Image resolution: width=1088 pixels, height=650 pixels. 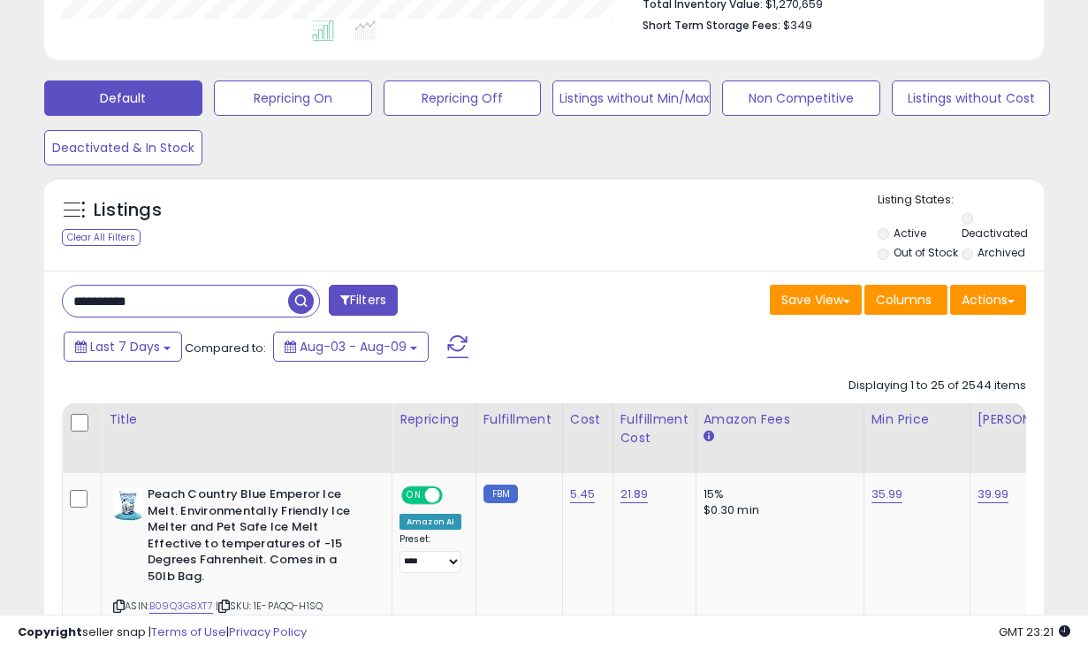 What do you see at coordinates (462, 98) in the screenshot?
I see `button: Repricing Off` at bounding box center [462, 98].